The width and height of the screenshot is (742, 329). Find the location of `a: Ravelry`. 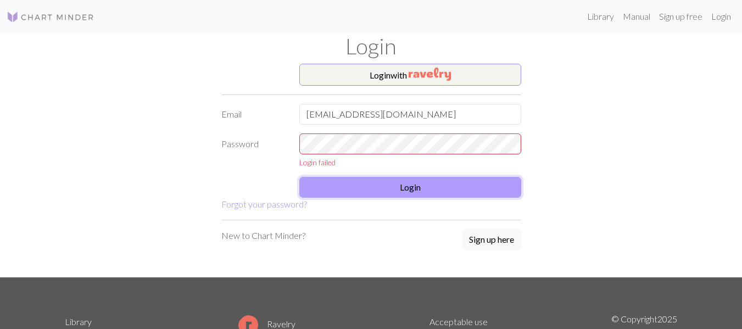

a: Ravelry is located at coordinates (267, 323).